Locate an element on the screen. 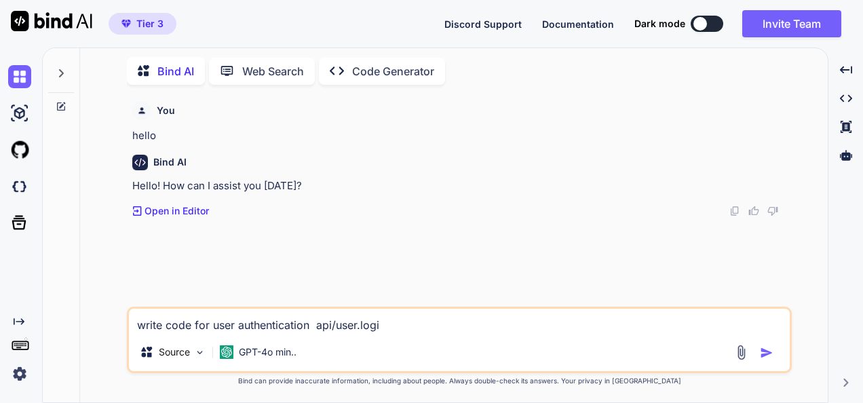  h6: You is located at coordinates (166, 111).